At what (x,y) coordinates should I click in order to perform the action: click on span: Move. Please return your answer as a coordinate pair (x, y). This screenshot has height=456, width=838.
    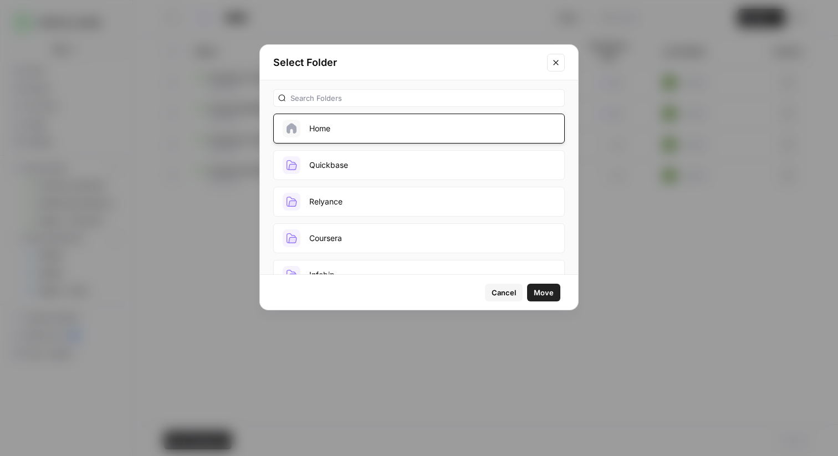
    Looking at the image, I should click on (544, 293).